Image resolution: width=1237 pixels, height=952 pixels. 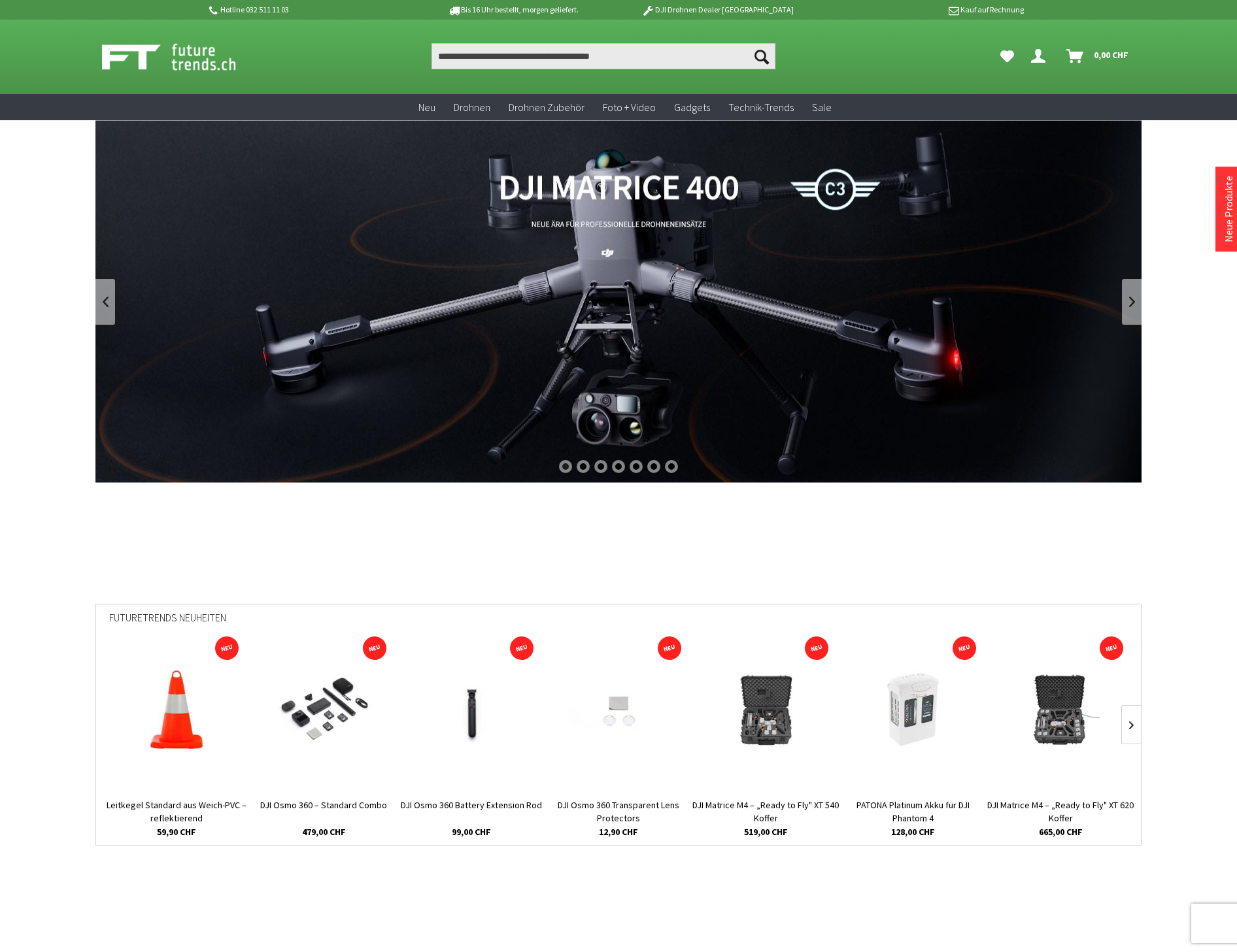 What do you see at coordinates (323, 812) in the screenshot?
I see `a: DJI Osmo 360 – Standard Combo` at bounding box center [323, 812].